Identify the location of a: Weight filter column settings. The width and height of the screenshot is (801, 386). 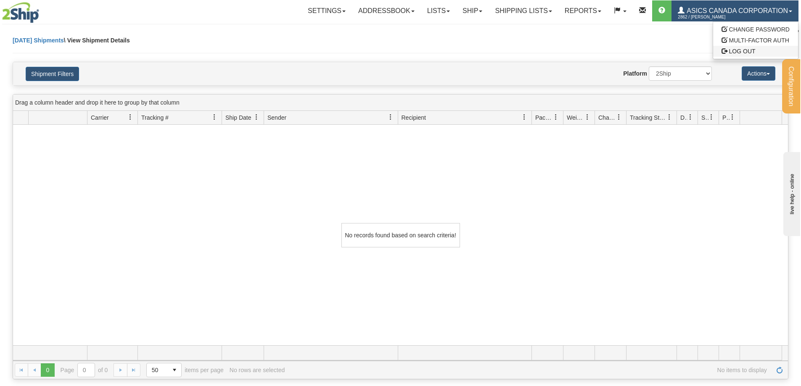
(588, 117).